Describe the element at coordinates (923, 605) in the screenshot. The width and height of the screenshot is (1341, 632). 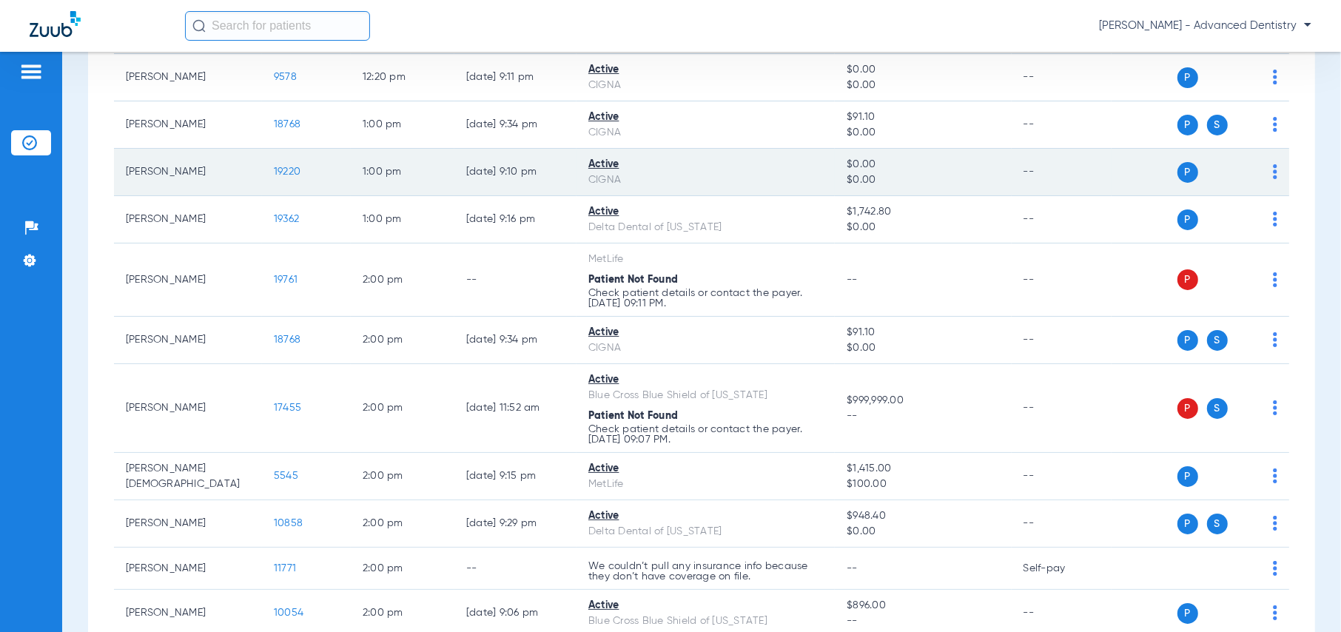
I see `span: $896.00` at that location.